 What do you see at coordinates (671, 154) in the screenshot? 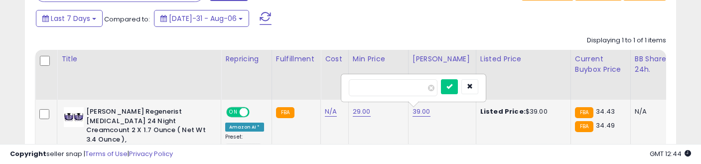
I see `span: 2025-08-14 12:44 GMT` at bounding box center [671, 154].